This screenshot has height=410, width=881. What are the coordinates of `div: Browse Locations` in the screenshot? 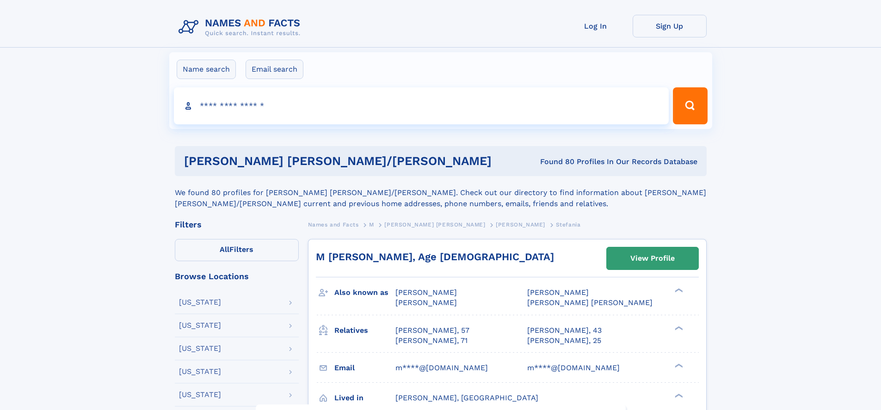 It's located at (237, 276).